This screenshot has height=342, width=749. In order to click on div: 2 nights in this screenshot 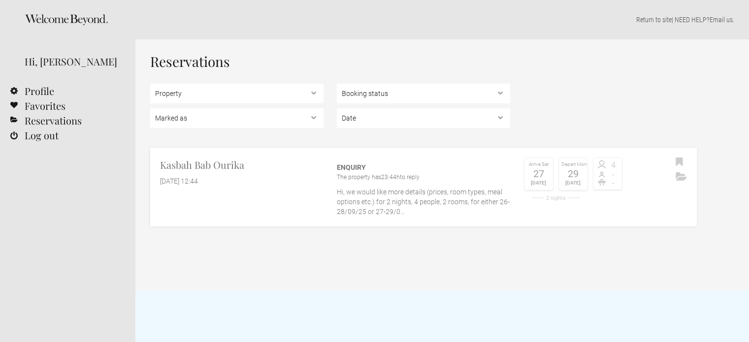, I will do `click(556, 198)`.